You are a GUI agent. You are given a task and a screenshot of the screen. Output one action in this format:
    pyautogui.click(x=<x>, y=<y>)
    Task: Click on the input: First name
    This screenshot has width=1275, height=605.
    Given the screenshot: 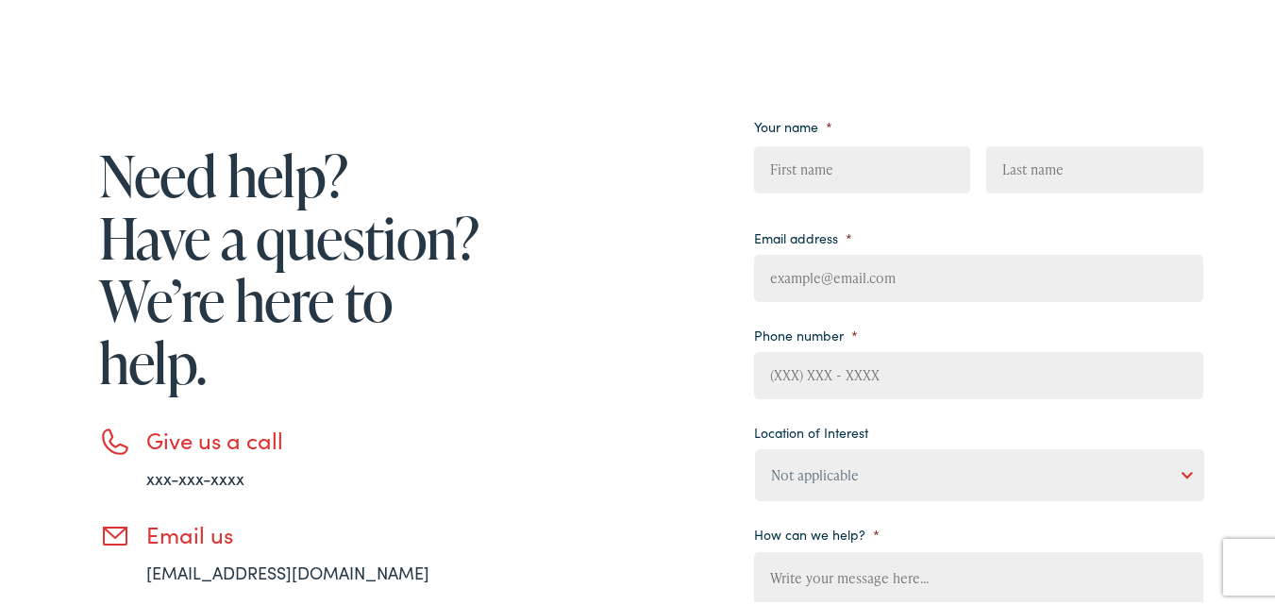 What is the action you would take?
    pyautogui.click(x=862, y=166)
    